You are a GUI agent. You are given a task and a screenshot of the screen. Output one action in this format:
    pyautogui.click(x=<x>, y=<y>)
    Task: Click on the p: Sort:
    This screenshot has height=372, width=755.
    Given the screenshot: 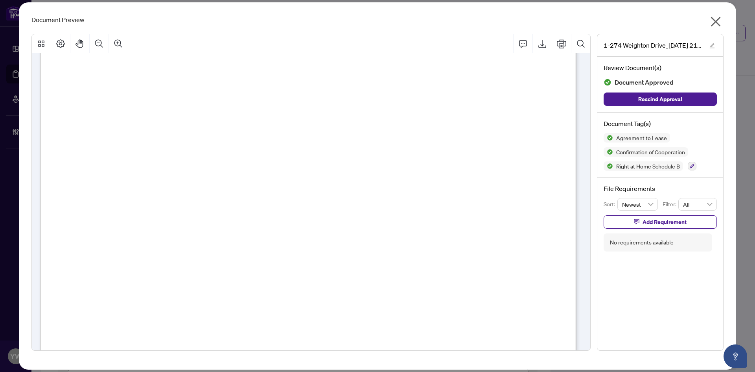 What is the action you would take?
    pyautogui.click(x=610, y=204)
    